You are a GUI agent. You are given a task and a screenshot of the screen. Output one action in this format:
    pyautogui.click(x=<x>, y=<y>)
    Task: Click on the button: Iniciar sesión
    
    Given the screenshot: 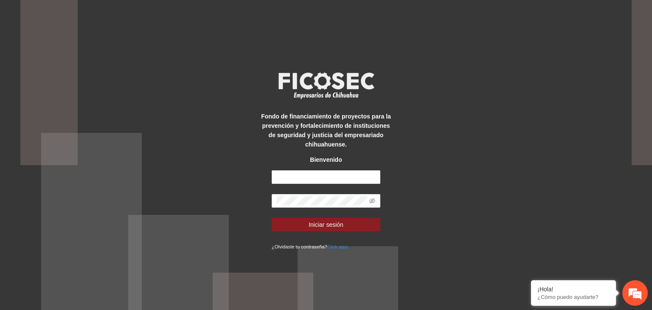 What is the action you would take?
    pyautogui.click(x=326, y=224)
    